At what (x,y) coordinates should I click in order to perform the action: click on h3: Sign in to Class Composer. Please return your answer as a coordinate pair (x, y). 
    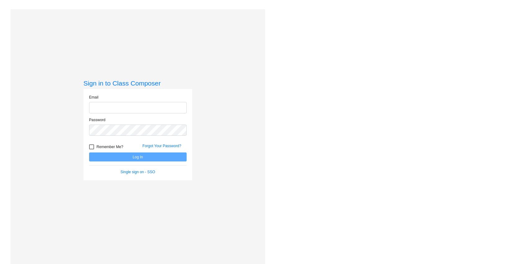
    Looking at the image, I should click on (138, 83).